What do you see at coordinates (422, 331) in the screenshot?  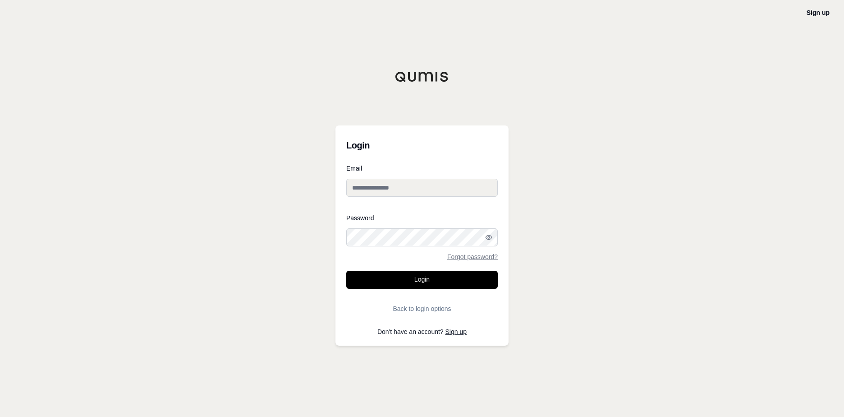 I see `p: Don't have an account?` at bounding box center [422, 331].